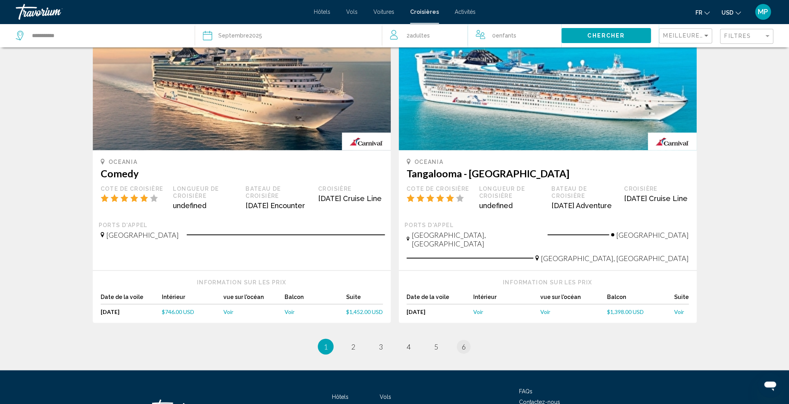 This screenshot has height=404, width=789. Describe the element at coordinates (504, 36) in the screenshot. I see `span: 0` at that location.